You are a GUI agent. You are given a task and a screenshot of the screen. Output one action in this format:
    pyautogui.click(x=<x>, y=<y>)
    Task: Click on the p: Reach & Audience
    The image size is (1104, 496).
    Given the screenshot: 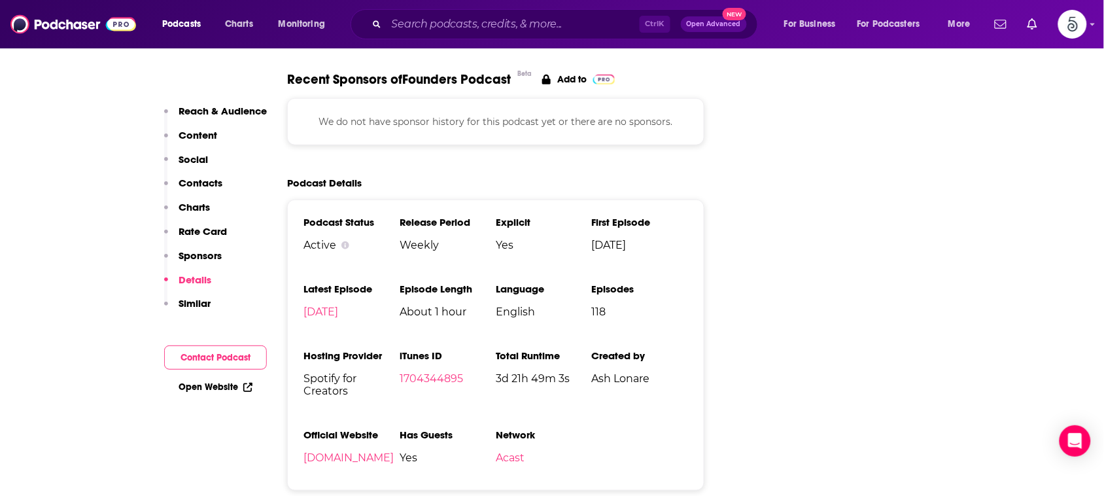 What is the action you would take?
    pyautogui.click(x=222, y=111)
    